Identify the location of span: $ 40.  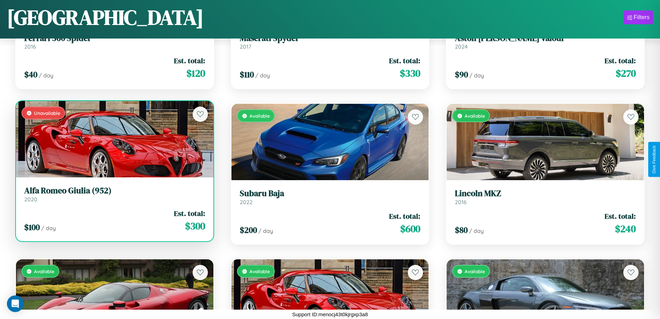
(31, 74).